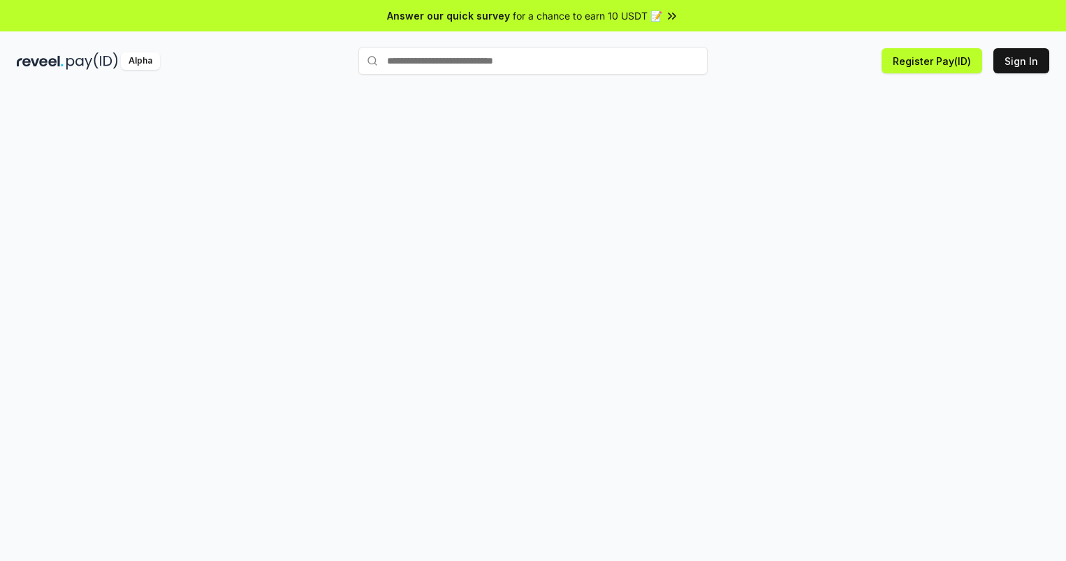 The width and height of the screenshot is (1066, 561). What do you see at coordinates (1021, 61) in the screenshot?
I see `button: Sign In` at bounding box center [1021, 61].